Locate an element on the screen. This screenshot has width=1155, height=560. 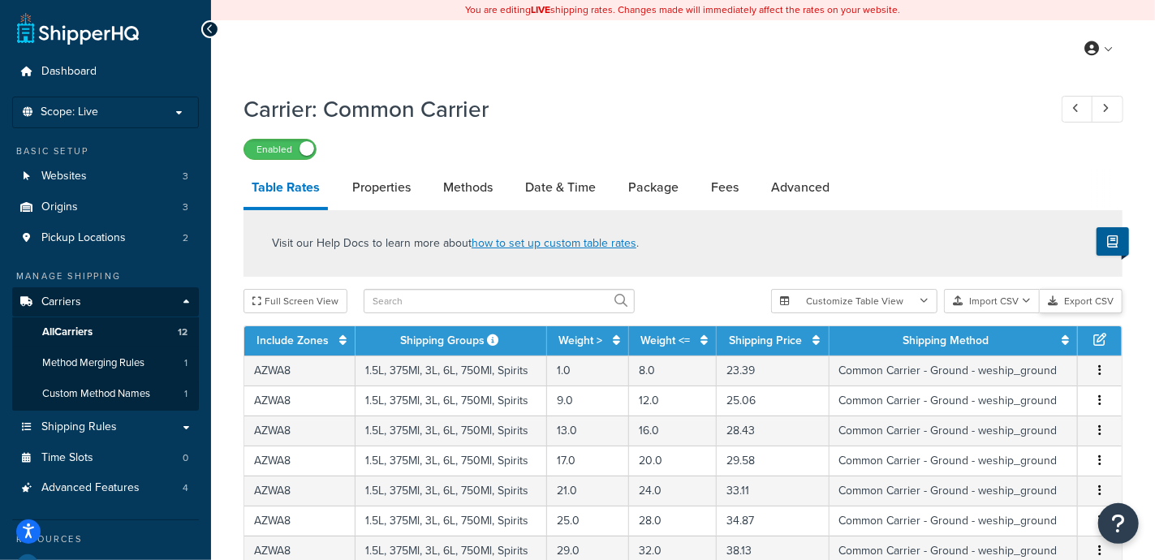
td: 20.0 is located at coordinates (673, 460).